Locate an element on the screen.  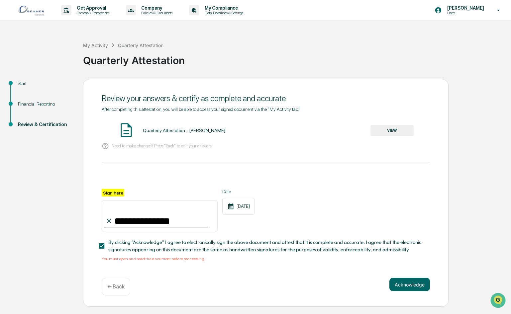
span: Preclearance is located at coordinates (28, 87).